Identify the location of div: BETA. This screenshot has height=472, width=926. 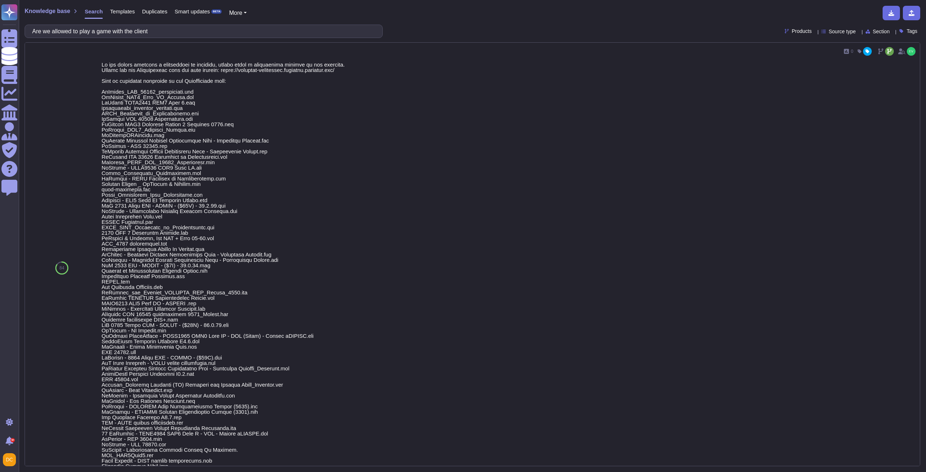
(216, 12).